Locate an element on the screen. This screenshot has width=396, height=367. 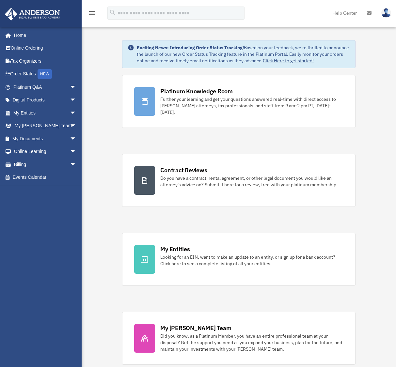
img: User Pic is located at coordinates (386, 13).